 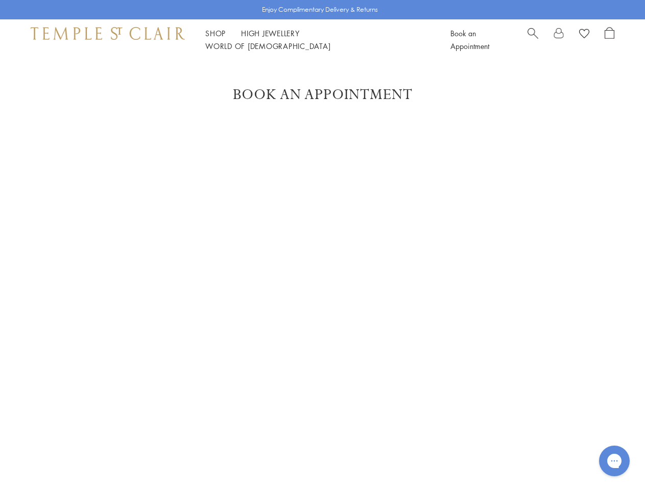 What do you see at coordinates (316, 40) in the screenshot?
I see `nav: Main navigation` at bounding box center [316, 40].